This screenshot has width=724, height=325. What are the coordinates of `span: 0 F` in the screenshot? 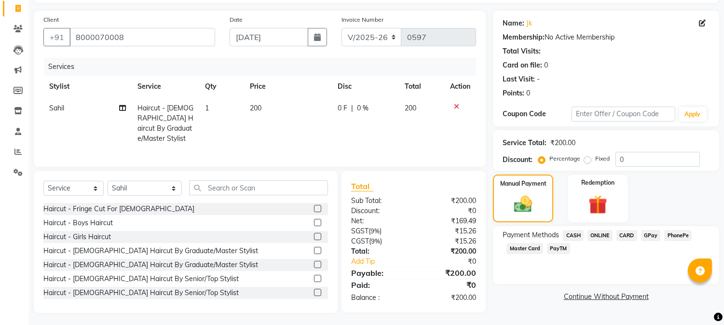 It's located at (343, 108).